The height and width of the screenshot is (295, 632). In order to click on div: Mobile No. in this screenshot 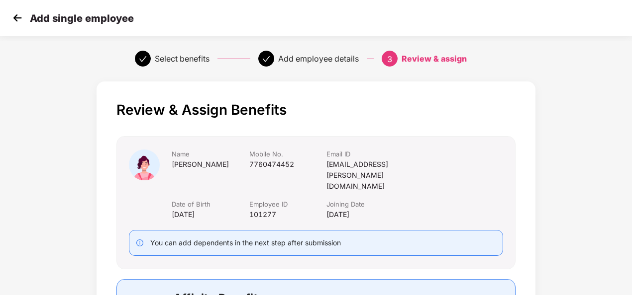, I will do `click(288, 154)`.